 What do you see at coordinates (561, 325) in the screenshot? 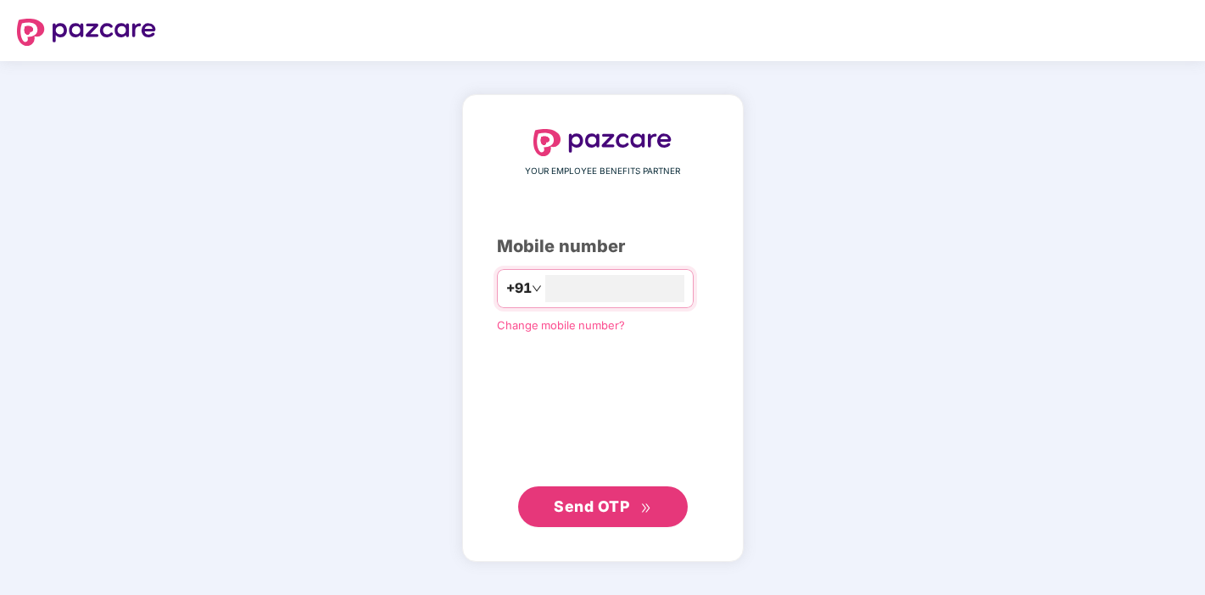
I see `span: Change mobile number?` at bounding box center [561, 325].